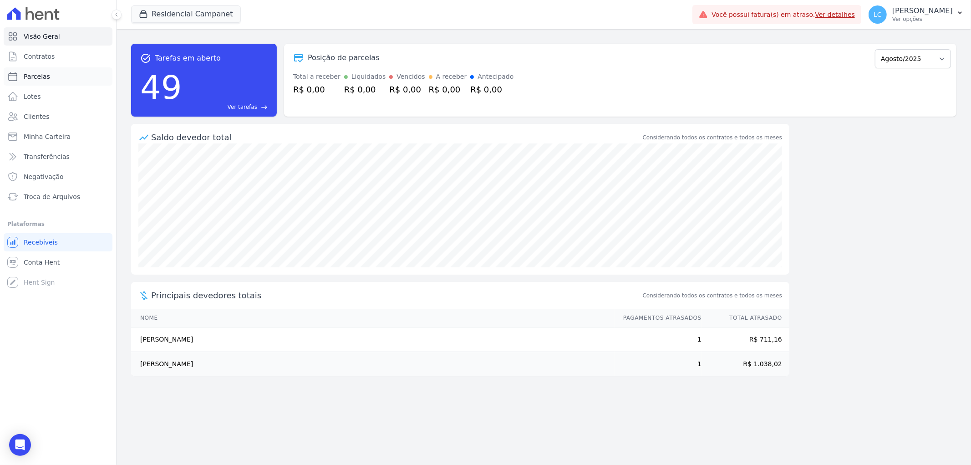 This screenshot has width=971, height=465. Describe the element at coordinates (746, 318) in the screenshot. I see `th: Total Atrasado` at that location.